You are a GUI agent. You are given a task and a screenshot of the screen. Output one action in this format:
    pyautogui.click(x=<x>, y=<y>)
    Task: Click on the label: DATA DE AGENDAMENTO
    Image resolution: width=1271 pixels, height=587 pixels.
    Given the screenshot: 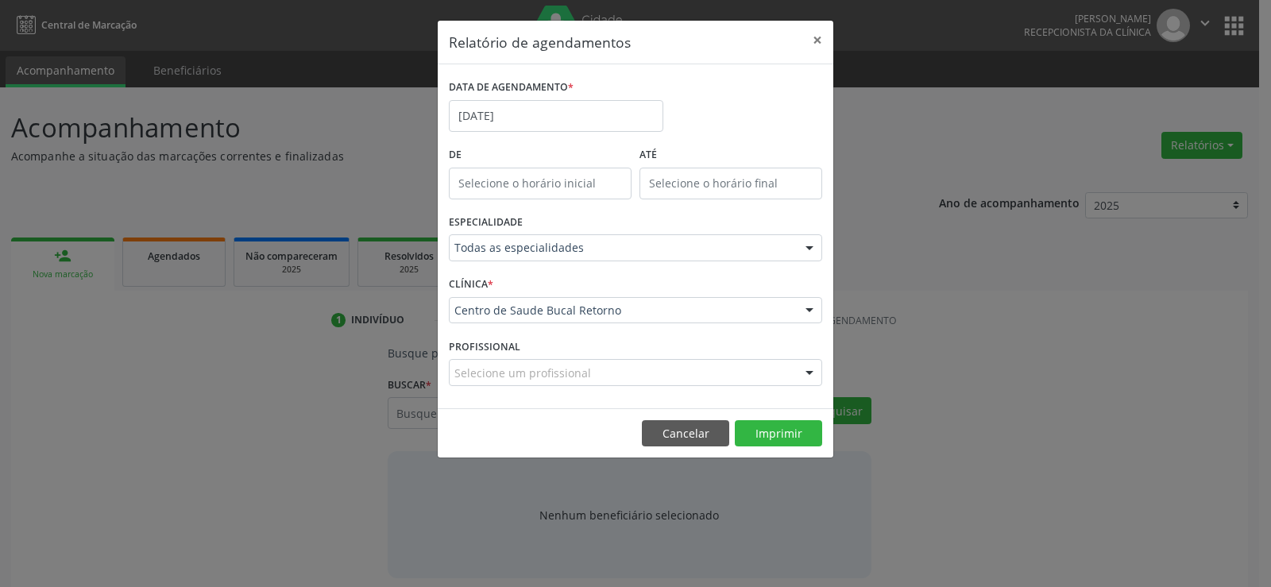 What is the action you would take?
    pyautogui.click(x=511, y=87)
    